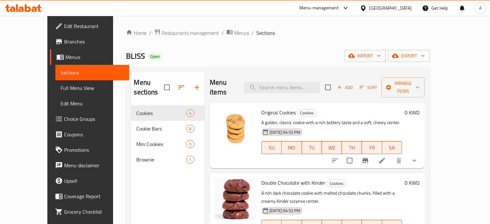 The width and height of the screenshot is (490, 224). I want to click on span: TU, so click(312, 147).